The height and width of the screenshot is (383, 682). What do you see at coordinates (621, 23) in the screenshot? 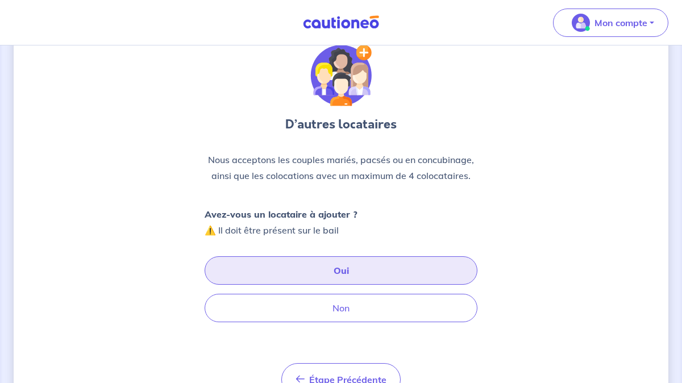
I see `p: Mon compte` at bounding box center [621, 23].